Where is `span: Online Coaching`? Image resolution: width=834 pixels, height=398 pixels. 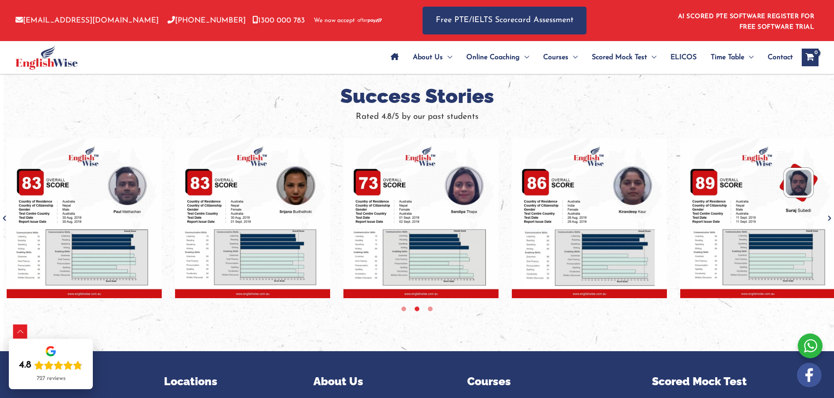
span: Online Coaching is located at coordinates (493, 57).